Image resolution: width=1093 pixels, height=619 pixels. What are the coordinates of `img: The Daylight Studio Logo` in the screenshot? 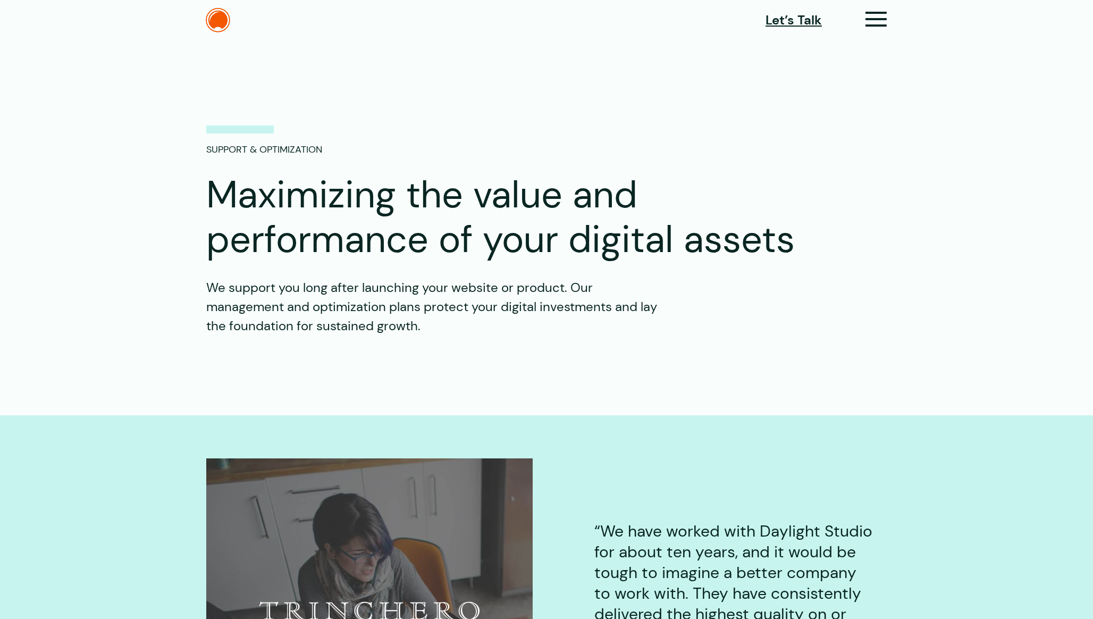 It's located at (218, 20).